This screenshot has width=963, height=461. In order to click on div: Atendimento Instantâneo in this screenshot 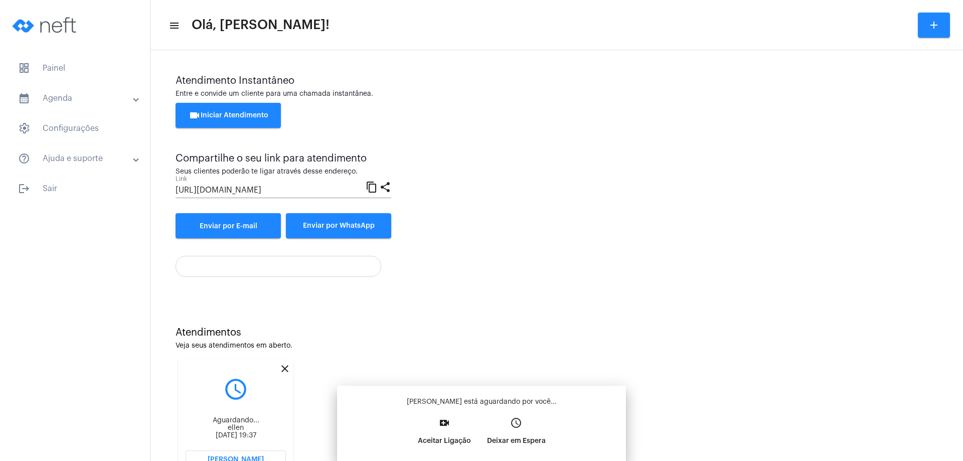, I will do `click(557, 81)`.